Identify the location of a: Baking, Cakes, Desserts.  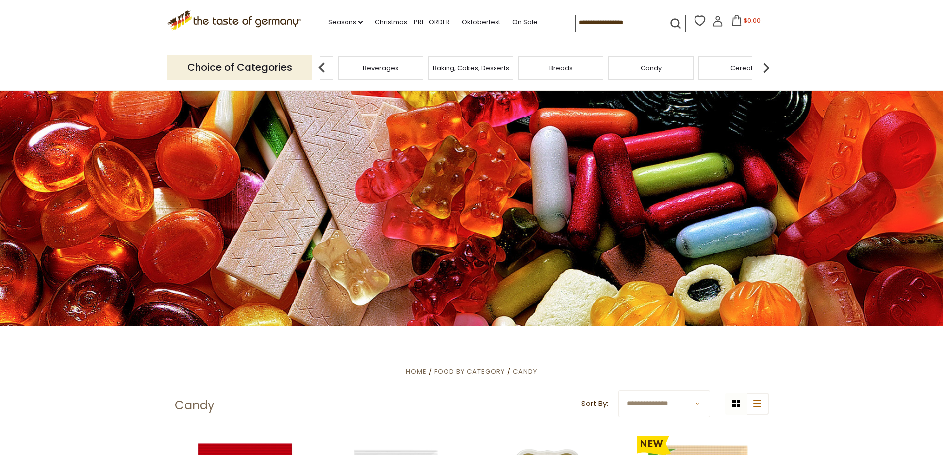
(471, 68).